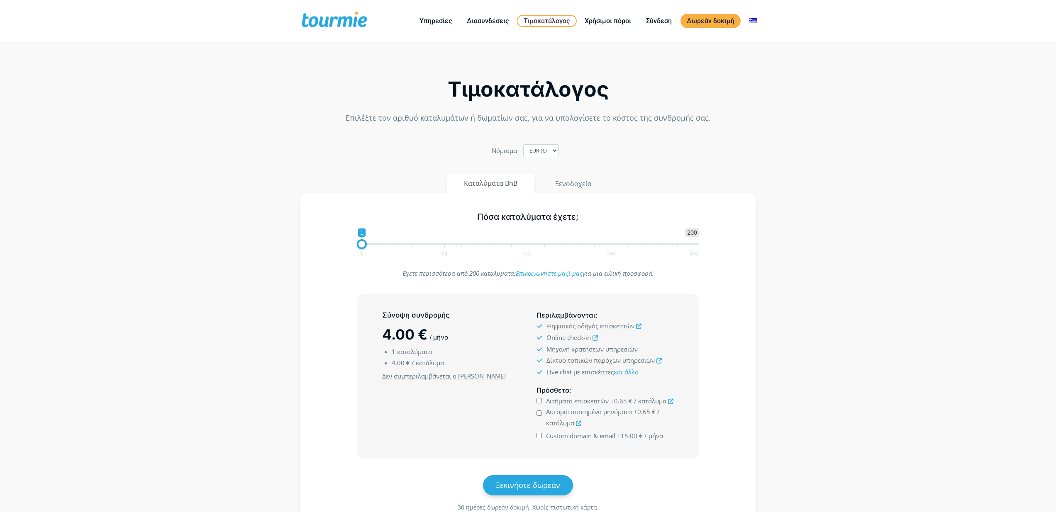 This screenshot has width=1056, height=512. Describe the element at coordinates (568, 338) in the screenshot. I see `span: Online check-in` at that location.